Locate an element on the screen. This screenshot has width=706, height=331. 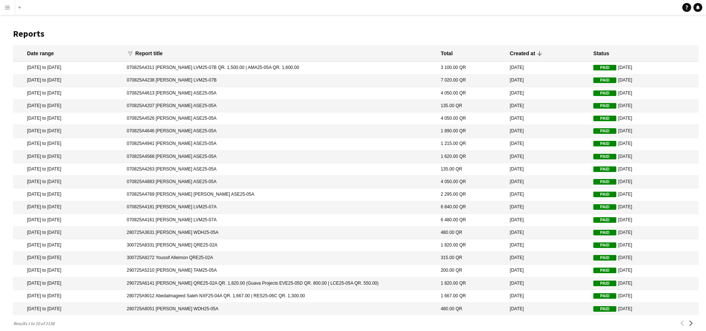
mat-cell: 6 840.00 QR is located at coordinates (472, 208).